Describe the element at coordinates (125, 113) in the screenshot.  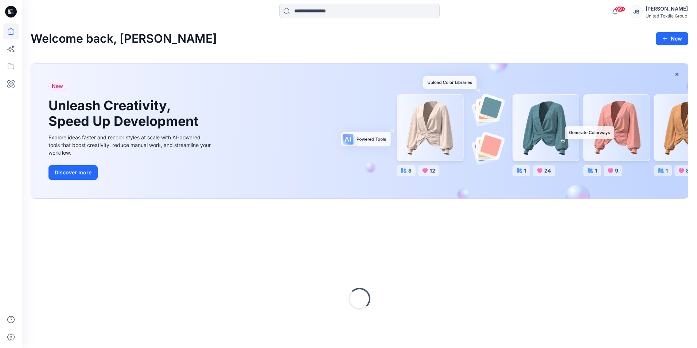
I see `h1: Unleash Creativity, Speed Up Development` at that location.